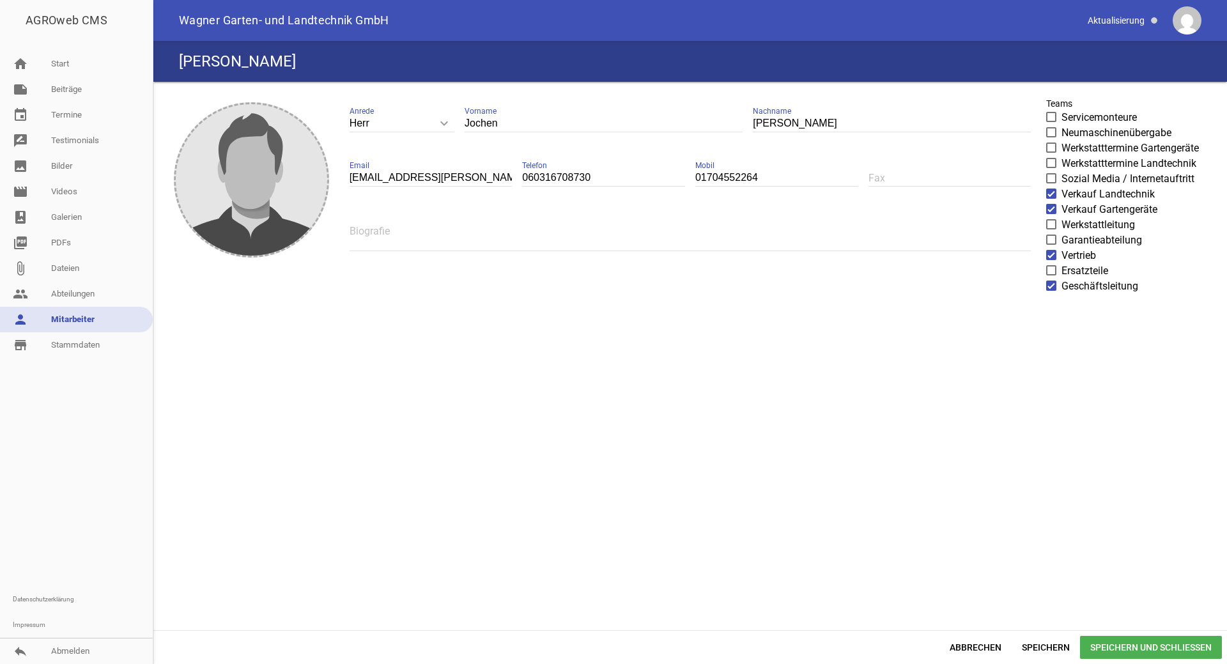  I want to click on span: Verkauf Gartengeräte, so click(1109, 210).